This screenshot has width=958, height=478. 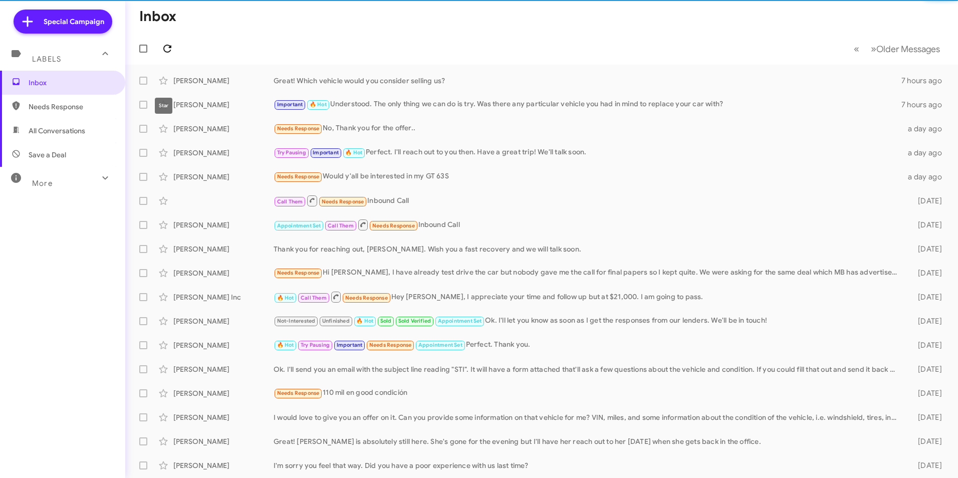 What do you see at coordinates (588, 321) in the screenshot?
I see `div: Ok. I'll let you know as soon as I get the responses from our lenders. We'll be in touch!` at bounding box center [588, 321].